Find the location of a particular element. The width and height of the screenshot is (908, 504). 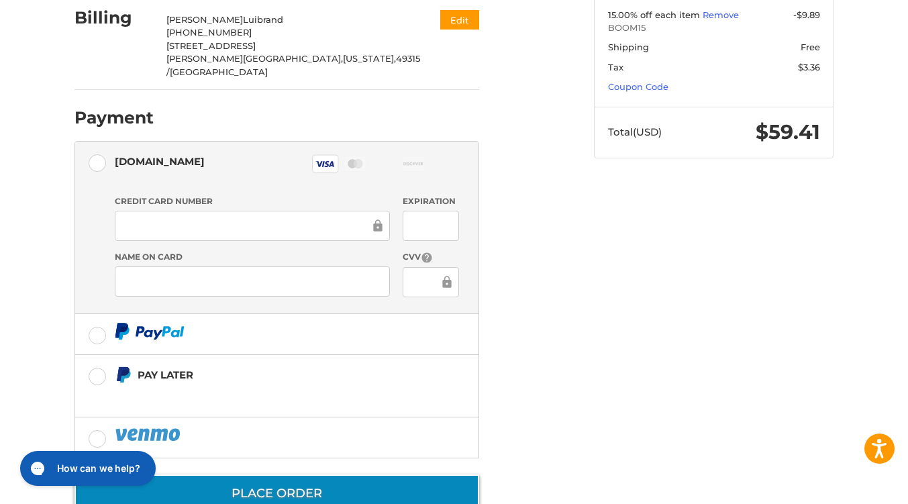

span: Shipping is located at coordinates (628, 47).